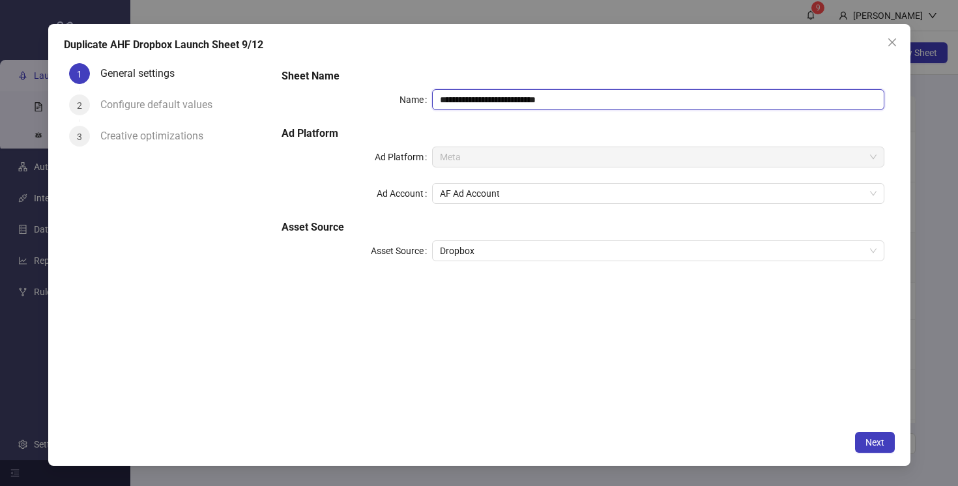 This screenshot has height=486, width=958. I want to click on div: Duplicate AHF Dropbox Launch Sheet 9/12, so click(479, 45).